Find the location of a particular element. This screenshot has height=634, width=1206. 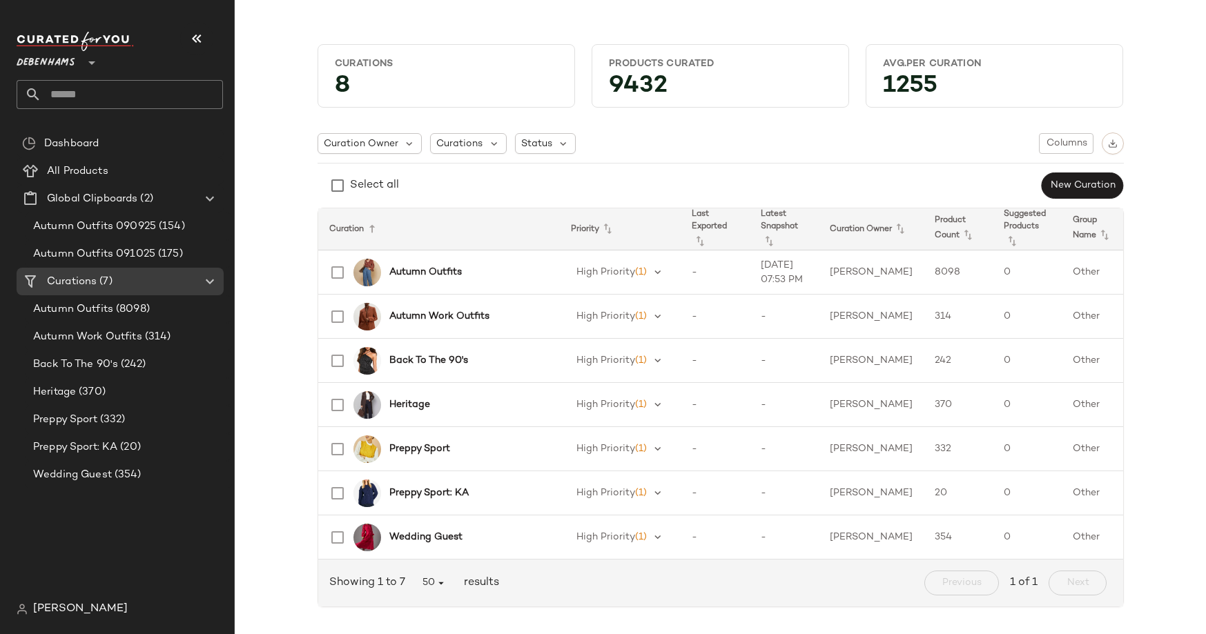

td: 20 is located at coordinates (958, 493).